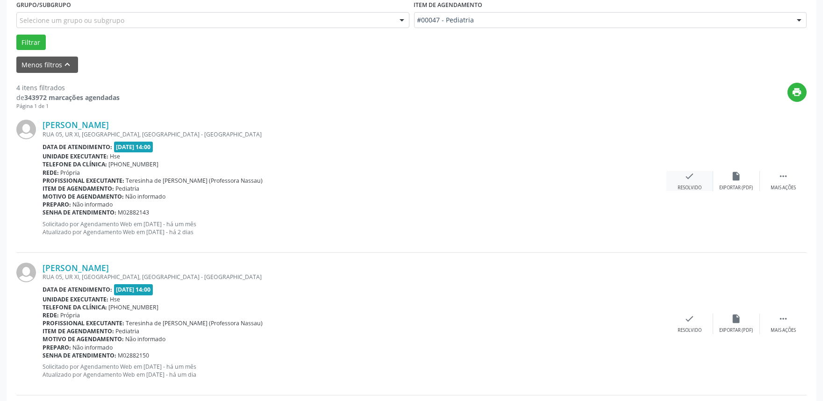  What do you see at coordinates (797, 92) in the screenshot?
I see `button: print` at bounding box center [797, 92].